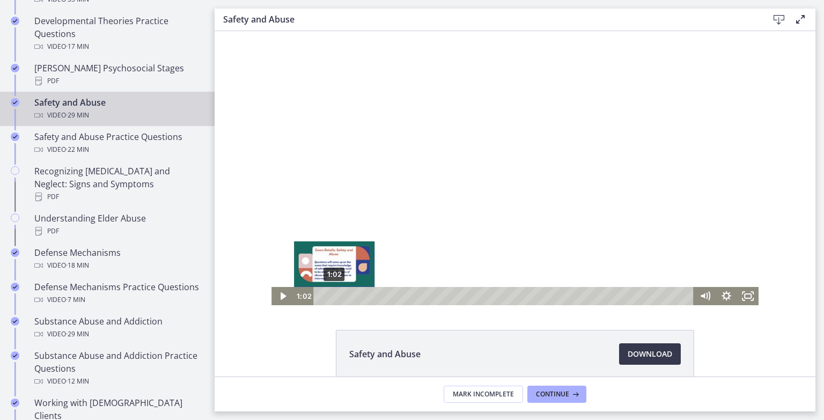 This screenshot has width=824, height=420. I want to click on span: · 18 min, so click(77, 266).